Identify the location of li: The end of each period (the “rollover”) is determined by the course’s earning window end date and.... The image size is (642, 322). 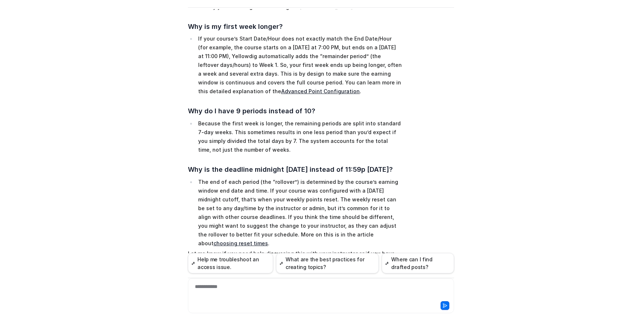
(299, 213).